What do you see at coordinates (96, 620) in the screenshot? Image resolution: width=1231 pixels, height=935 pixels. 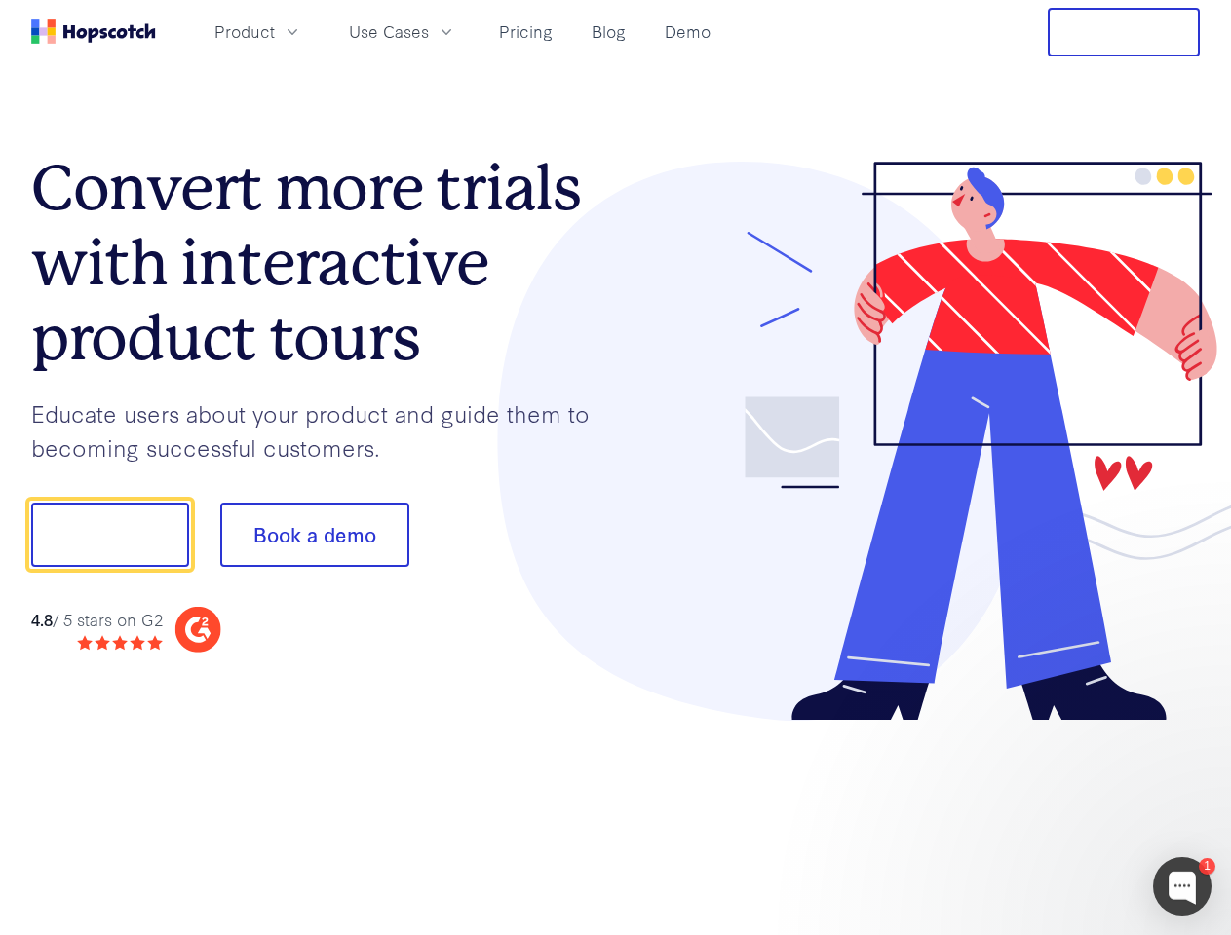 I see `div: / 5 stars on G2` at bounding box center [96, 620].